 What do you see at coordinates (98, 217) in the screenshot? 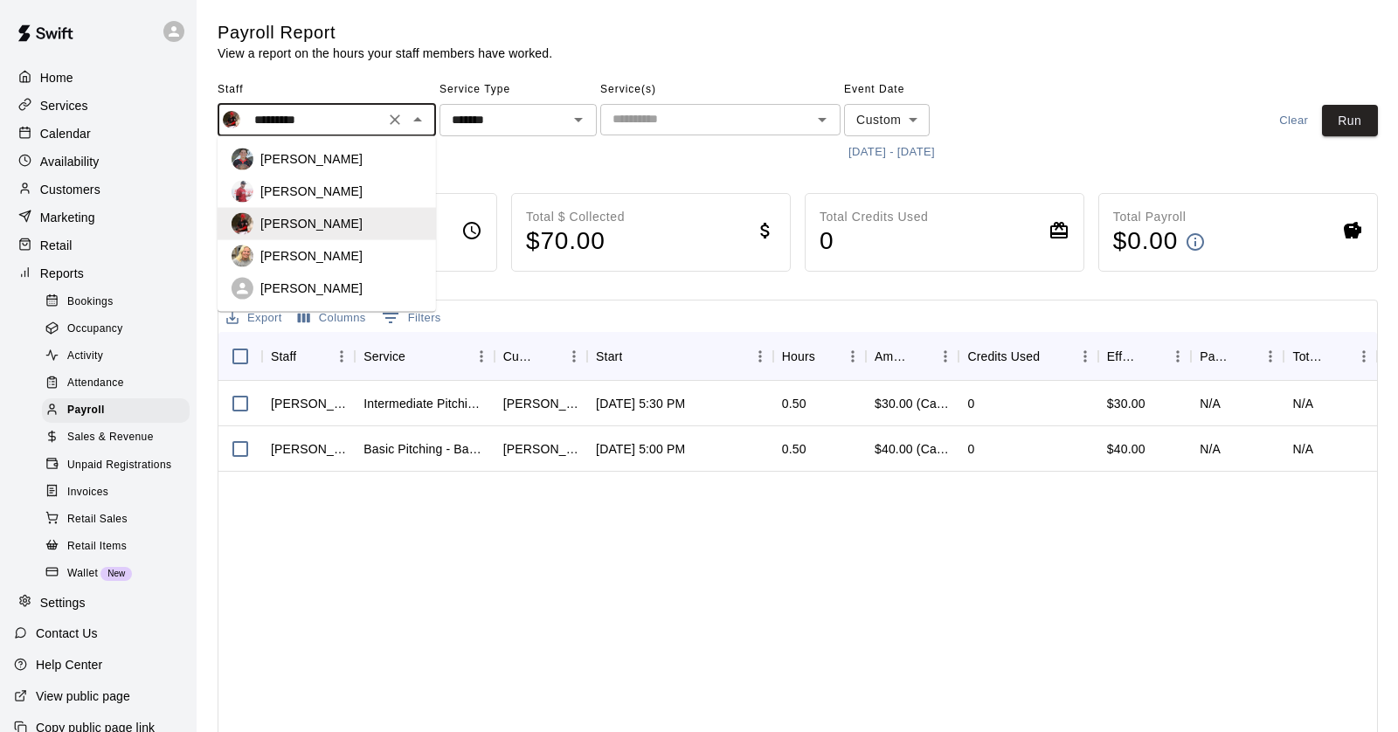
I see `a: Marketing` at bounding box center [98, 217].